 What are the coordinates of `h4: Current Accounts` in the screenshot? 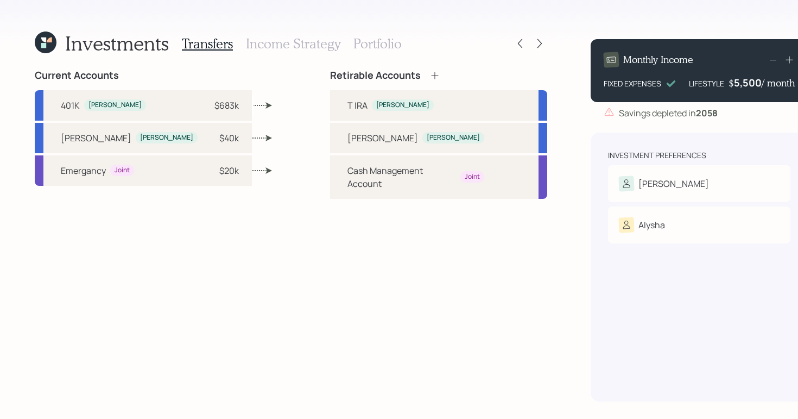 It's located at (77, 75).